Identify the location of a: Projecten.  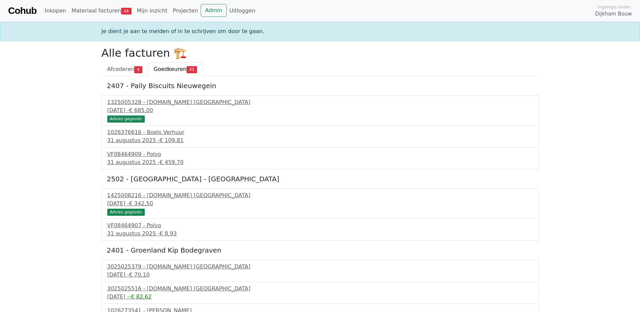
(185, 11).